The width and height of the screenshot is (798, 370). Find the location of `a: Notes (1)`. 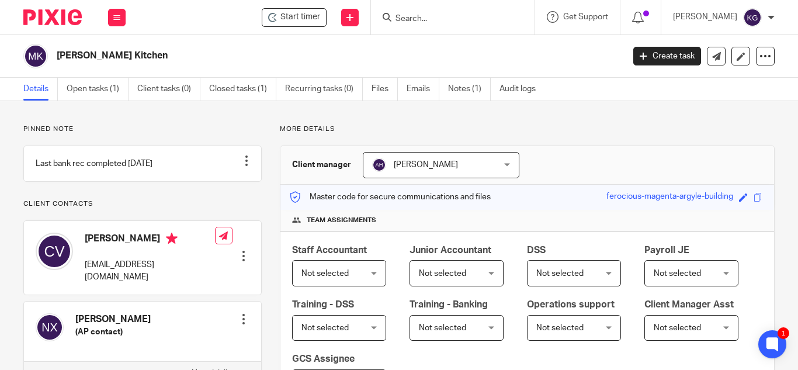

a: Notes (1) is located at coordinates (469, 89).